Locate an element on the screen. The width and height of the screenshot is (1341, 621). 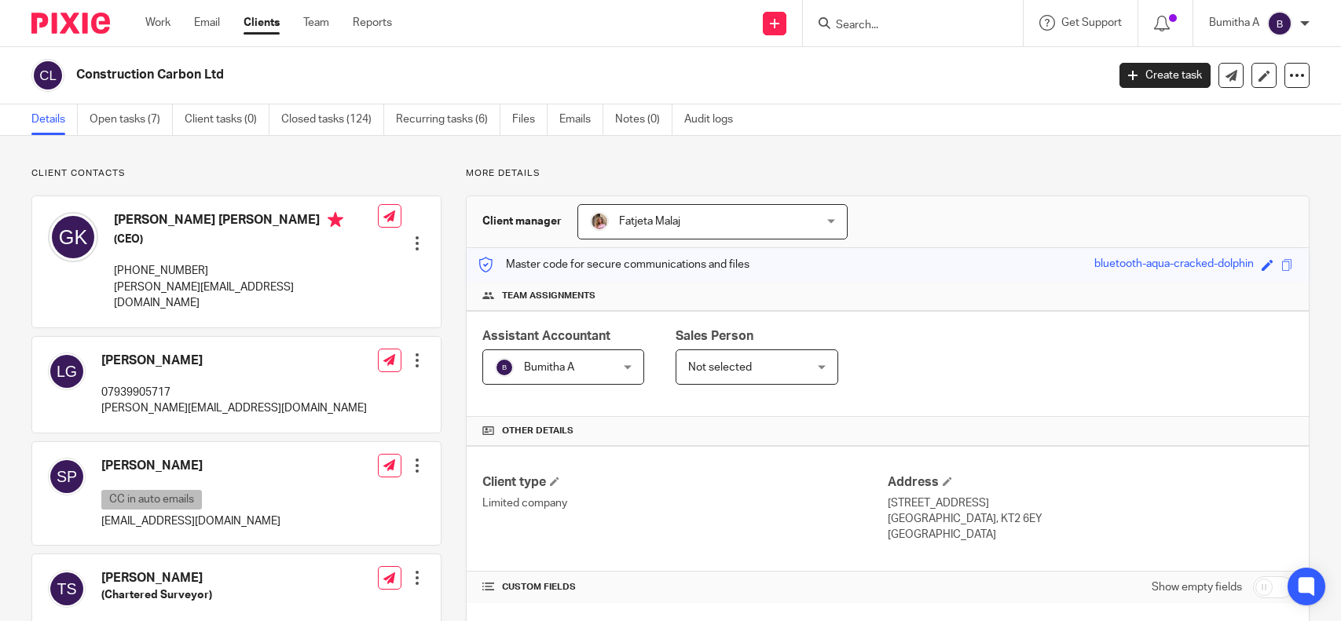
a: Notes (0) is located at coordinates (643, 119).